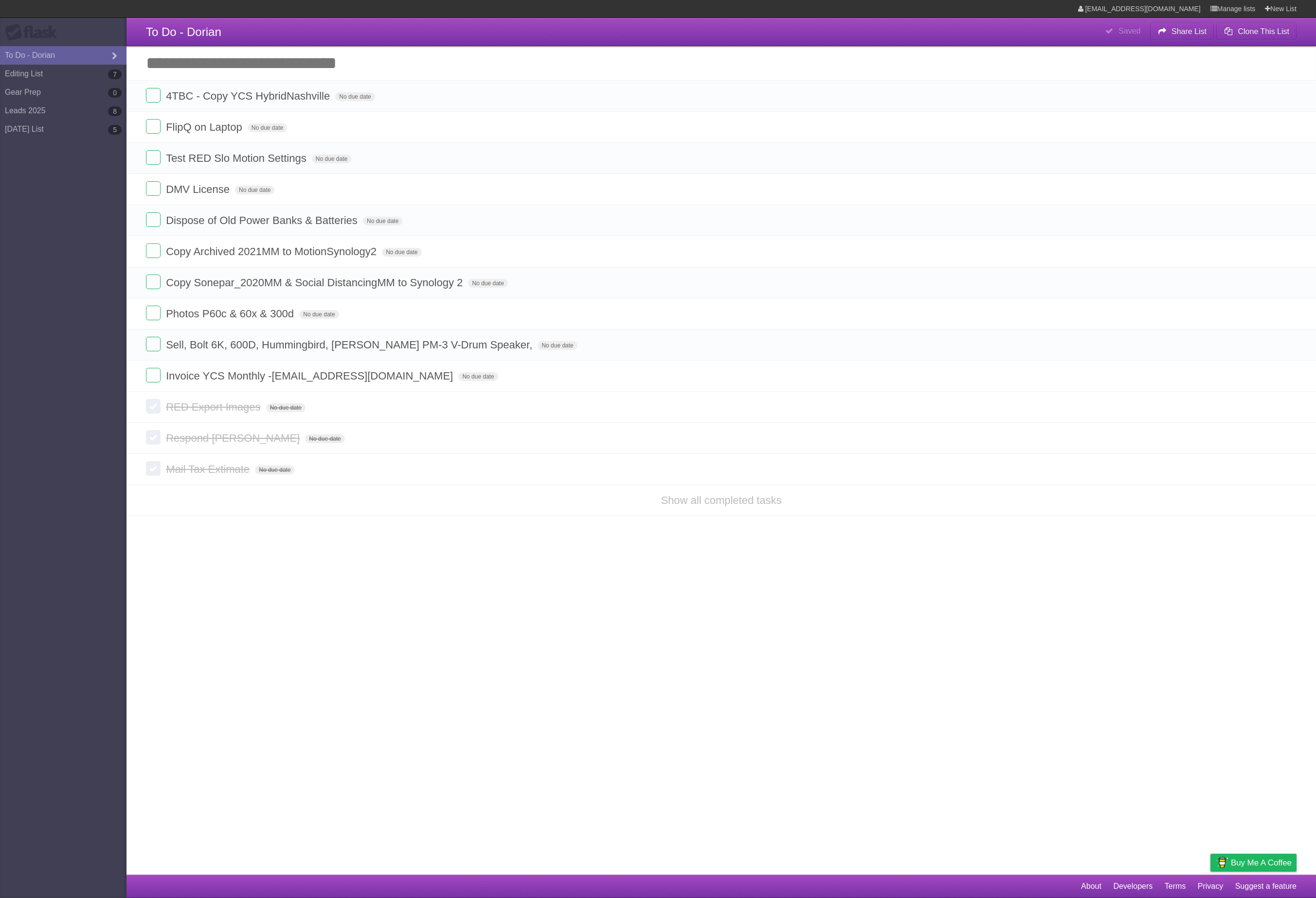 Image resolution: width=1316 pixels, height=898 pixels. I want to click on b: Clone This List, so click(1264, 31).